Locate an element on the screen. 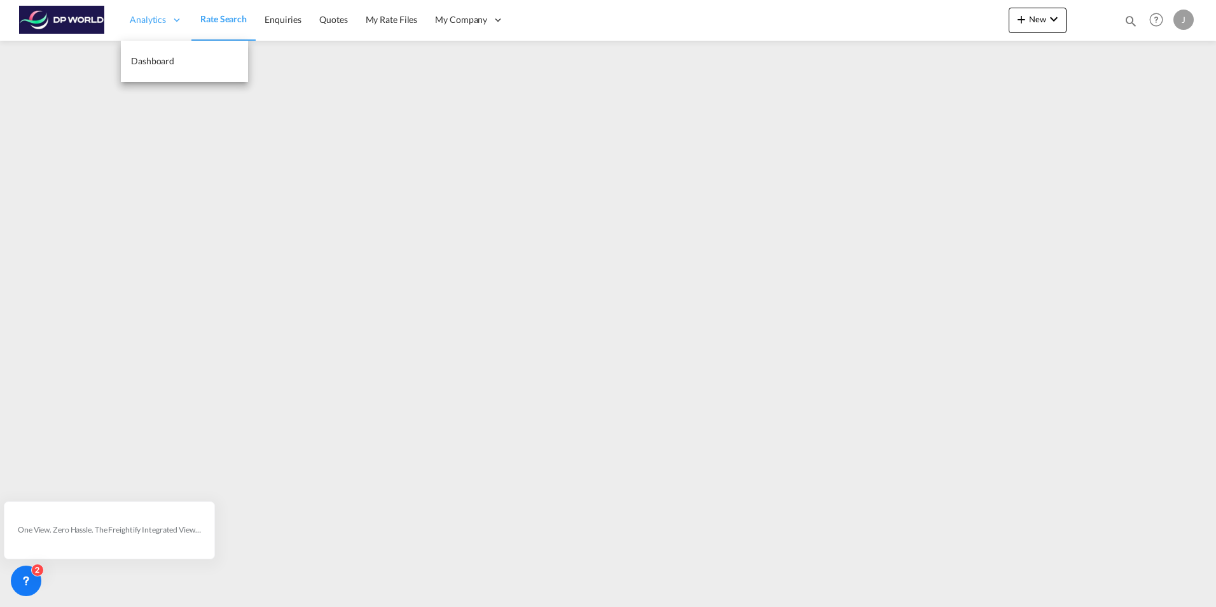  span: New is located at coordinates (1037, 19).